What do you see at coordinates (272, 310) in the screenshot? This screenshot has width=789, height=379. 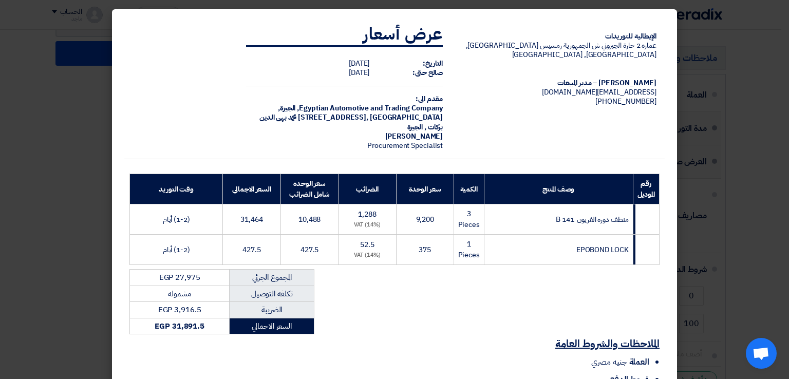 I see `td: الضريبة` at bounding box center [272, 310].